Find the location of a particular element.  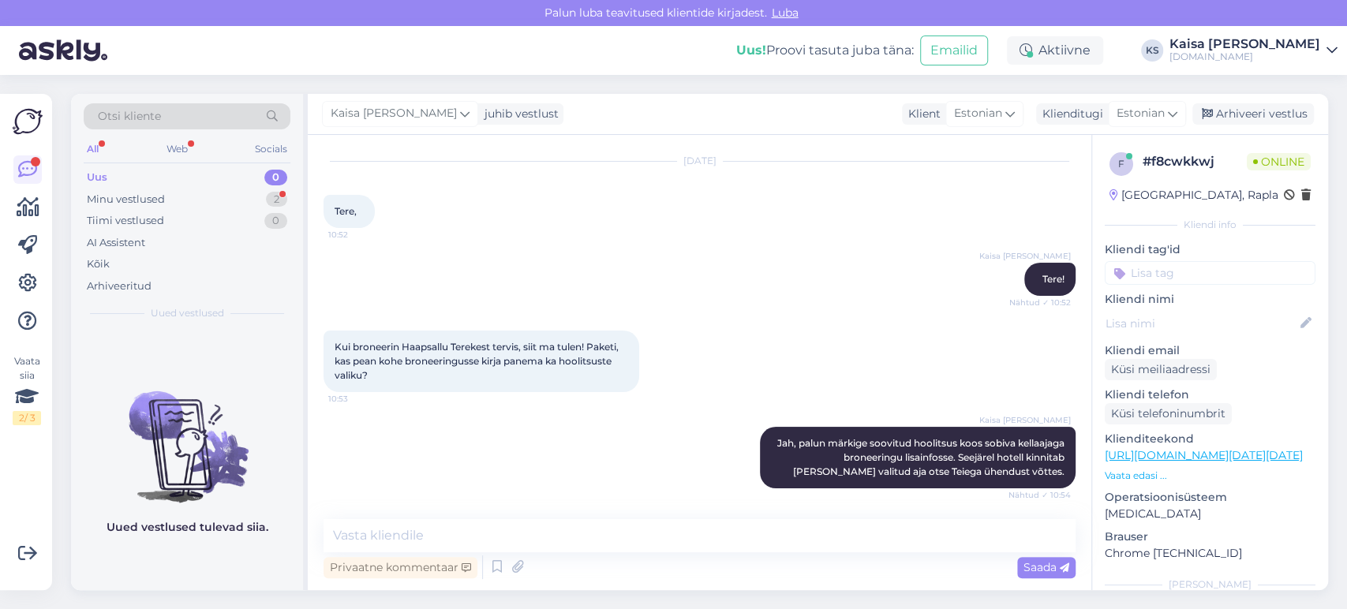

span: Nähtud ✓ 10:54 is located at coordinates (1039, 495).